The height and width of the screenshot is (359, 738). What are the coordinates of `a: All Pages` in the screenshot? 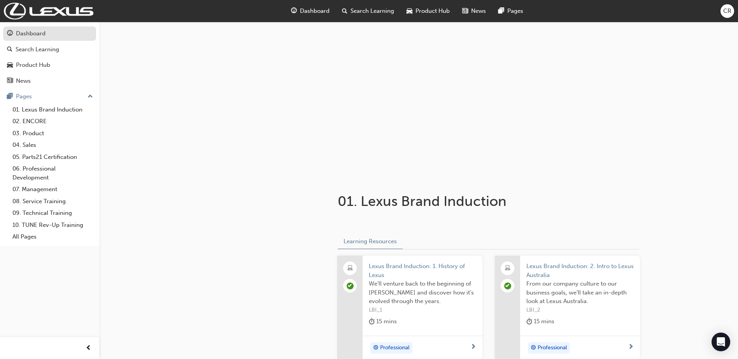 It's located at (52, 237).